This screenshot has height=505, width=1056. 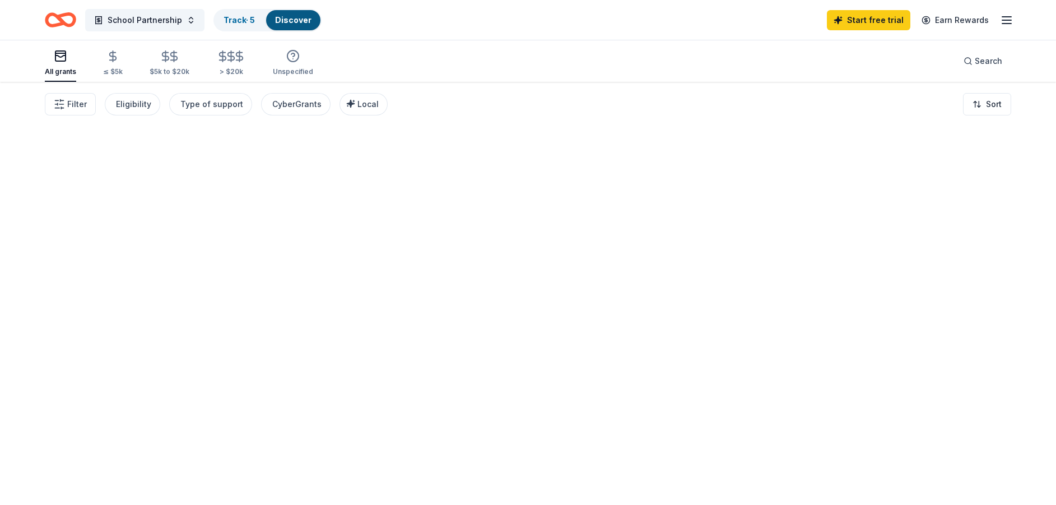 What do you see at coordinates (132, 104) in the screenshot?
I see `button: Eligibility` at bounding box center [132, 104].